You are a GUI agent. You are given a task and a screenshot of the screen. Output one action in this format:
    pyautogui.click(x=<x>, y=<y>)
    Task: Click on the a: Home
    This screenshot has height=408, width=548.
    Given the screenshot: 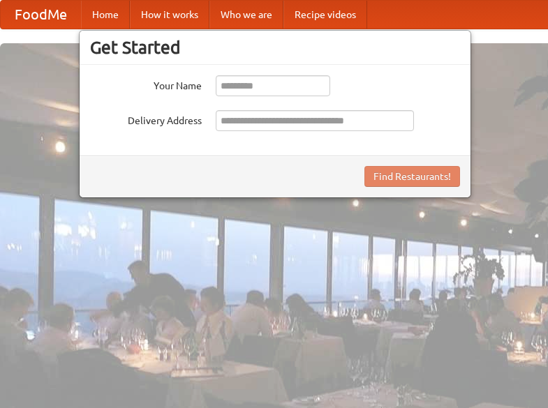 What is the action you would take?
    pyautogui.click(x=105, y=15)
    